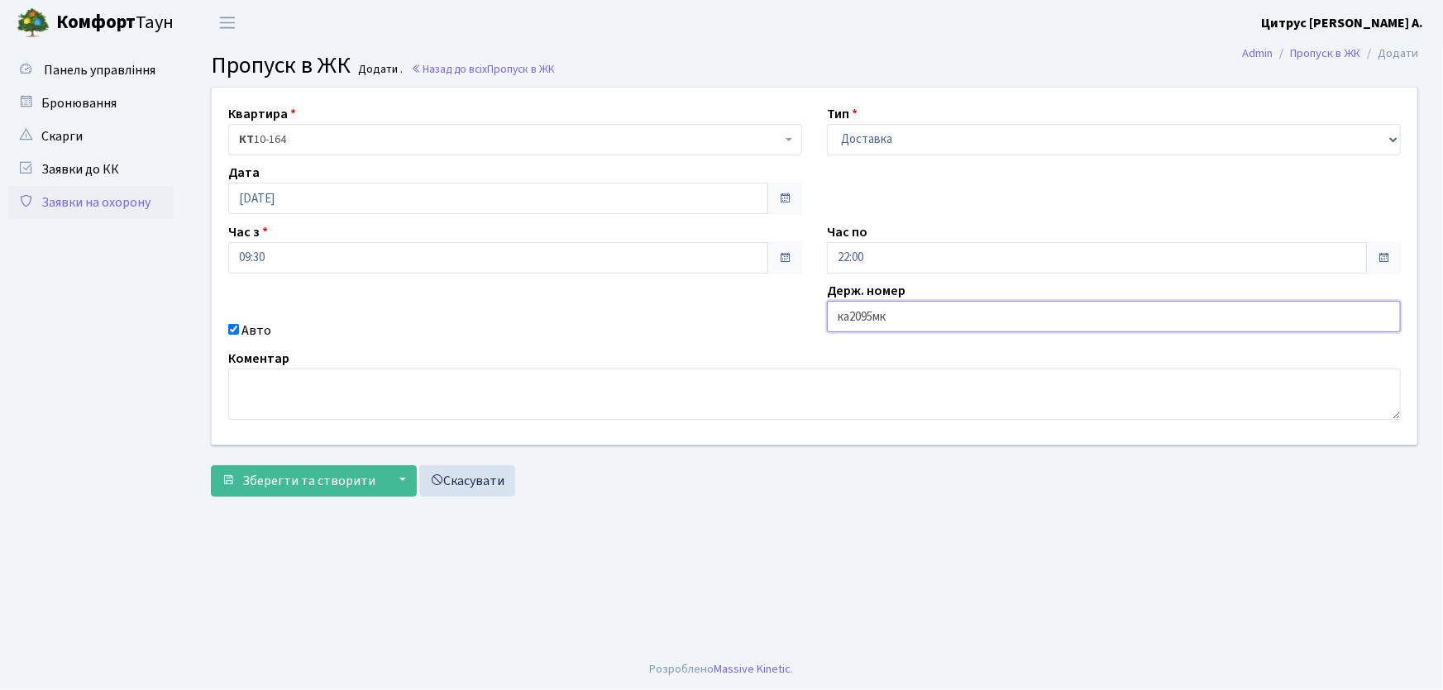 The width and height of the screenshot is (1443, 690). I want to click on b: Комфорт, so click(96, 22).